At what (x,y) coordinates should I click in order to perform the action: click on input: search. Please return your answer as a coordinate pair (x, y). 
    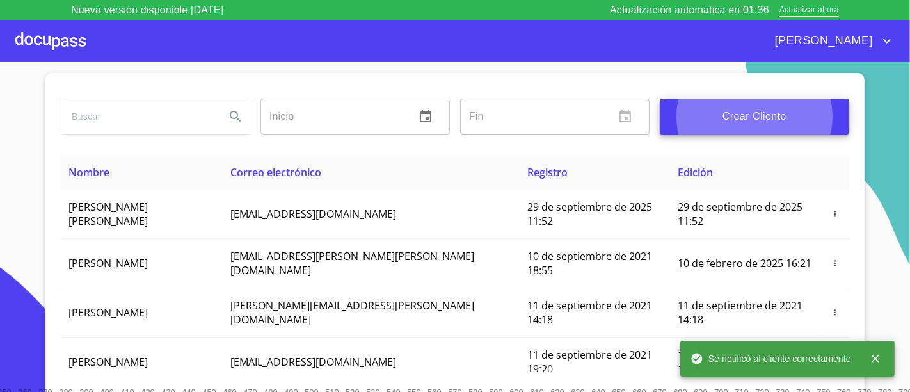
    Looking at the image, I should click on (138, 116).